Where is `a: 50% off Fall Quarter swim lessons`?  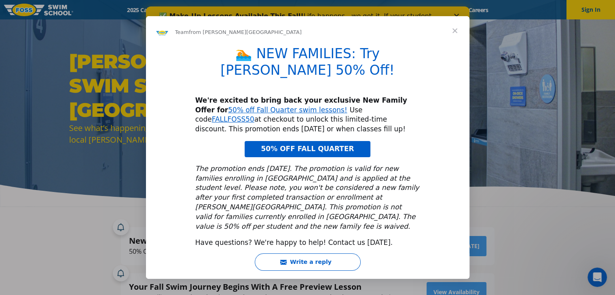 a: 50% off Fall Quarter swim lessons is located at coordinates (286, 110).